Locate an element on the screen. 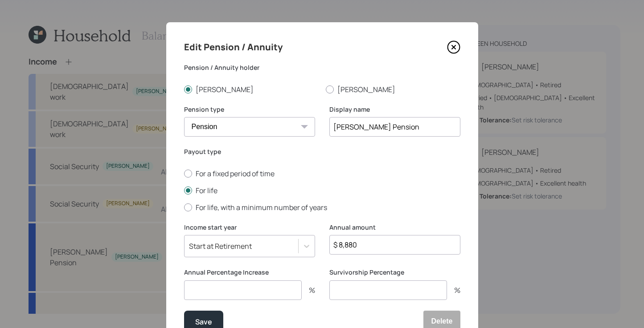 The image size is (644, 328). label: Income start year is located at coordinates (249, 228).